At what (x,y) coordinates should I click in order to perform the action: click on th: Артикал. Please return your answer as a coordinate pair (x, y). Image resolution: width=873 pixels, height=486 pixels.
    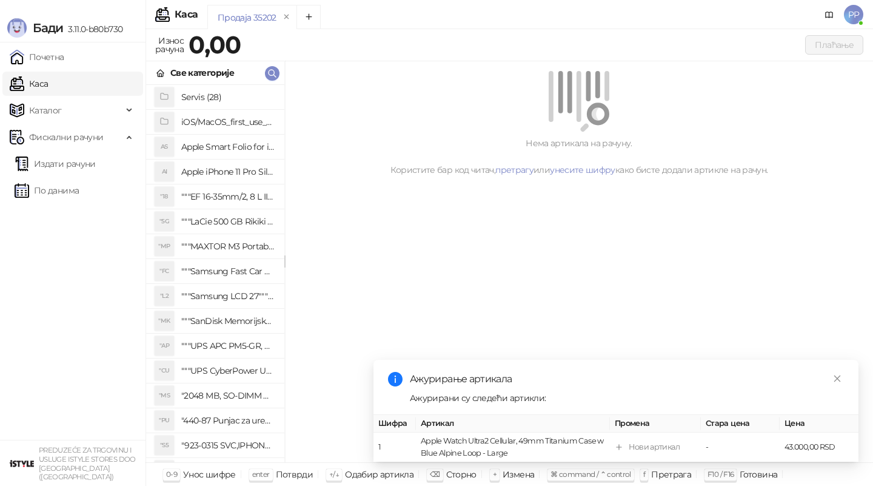
    Looking at the image, I should click on (513, 423).